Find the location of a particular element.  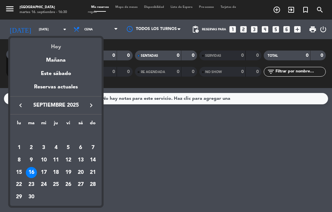

div: 30 is located at coordinates (31, 197).